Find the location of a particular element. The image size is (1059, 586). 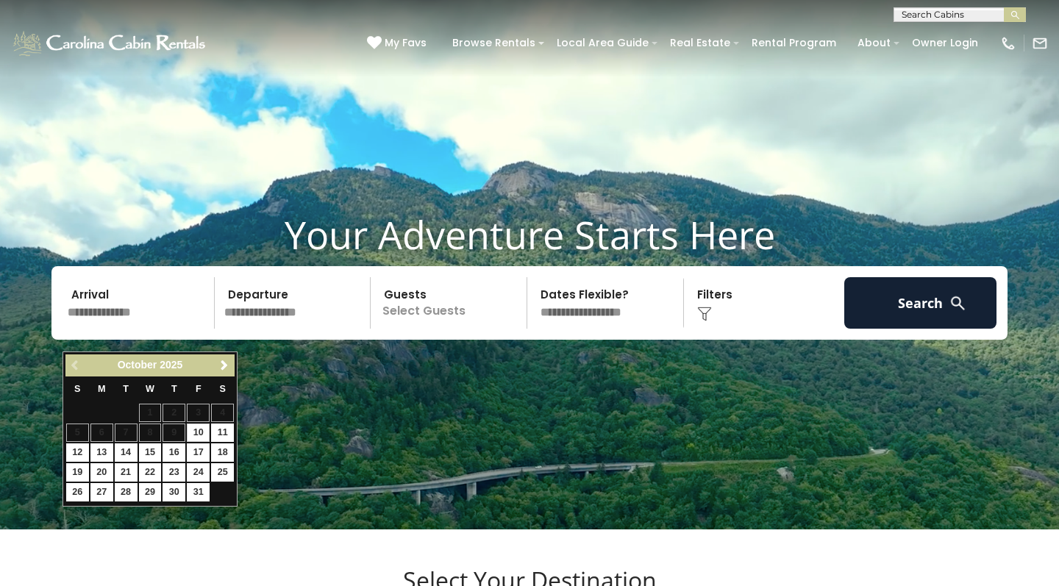

img: White-1-1-2.png is located at coordinates (110, 43).